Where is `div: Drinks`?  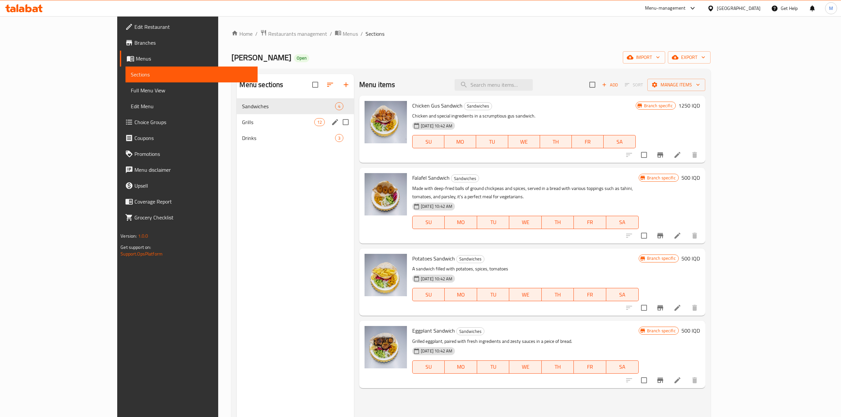
div: Drinks is located at coordinates (288, 138).